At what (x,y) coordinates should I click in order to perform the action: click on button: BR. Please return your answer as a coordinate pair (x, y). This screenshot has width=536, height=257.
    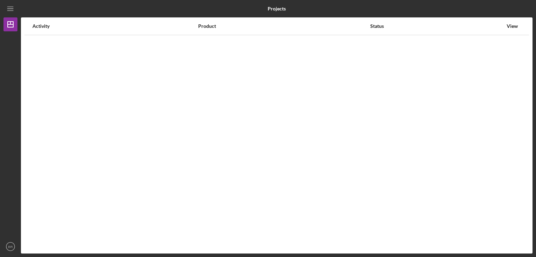
    Looking at the image, I should click on (10, 247).